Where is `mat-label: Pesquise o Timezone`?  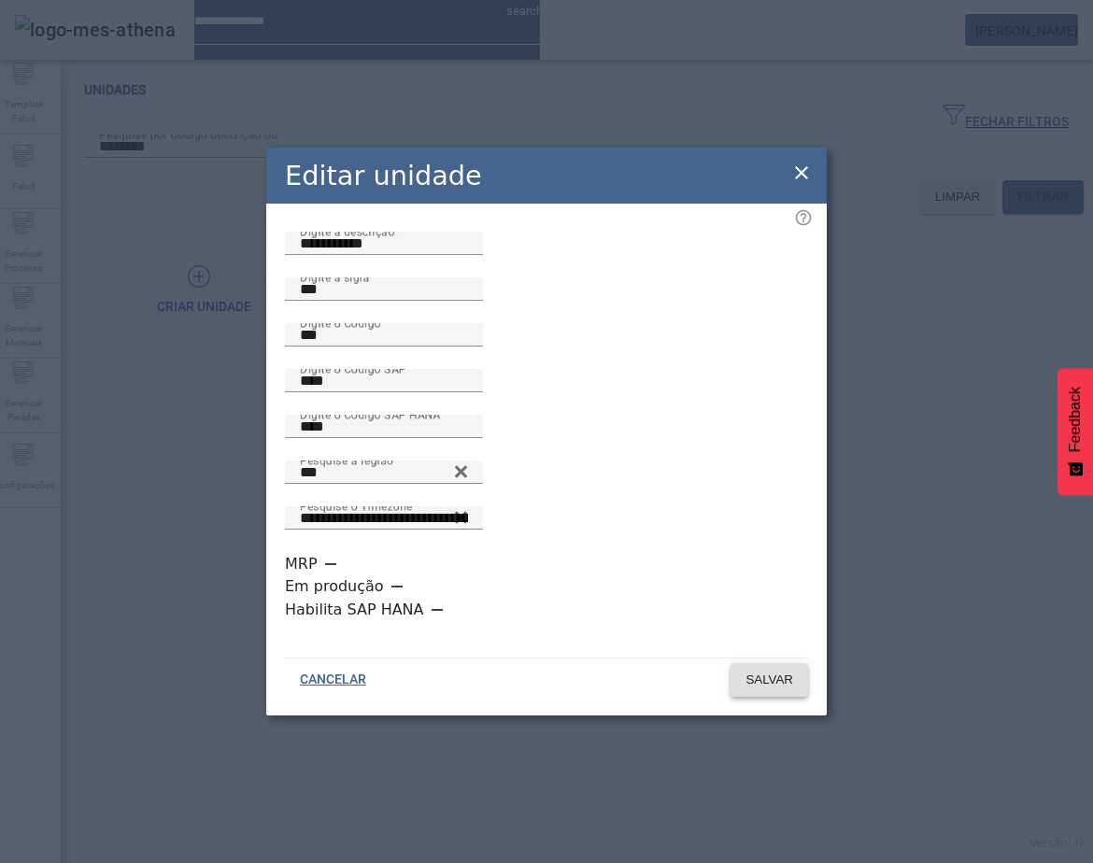
mat-label: Pesquise o Timezone is located at coordinates (356, 506).